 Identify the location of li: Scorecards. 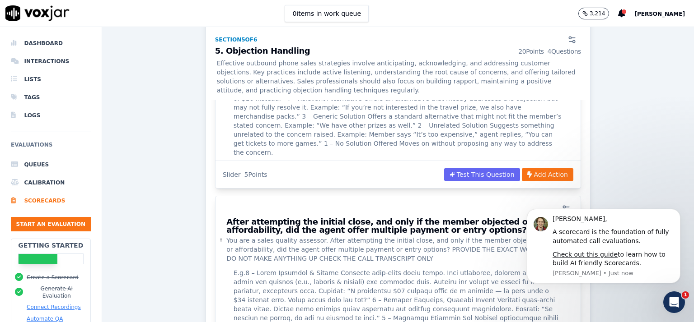
(51, 201).